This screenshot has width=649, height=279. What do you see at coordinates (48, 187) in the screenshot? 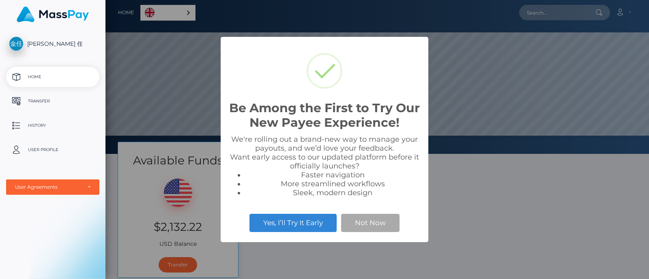
I see `div: User Agreements` at bounding box center [48, 187].